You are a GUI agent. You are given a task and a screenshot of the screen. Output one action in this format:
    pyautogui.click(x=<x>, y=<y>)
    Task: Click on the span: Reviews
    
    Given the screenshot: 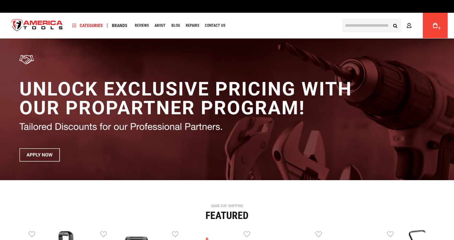 What is the action you would take?
    pyautogui.click(x=142, y=26)
    